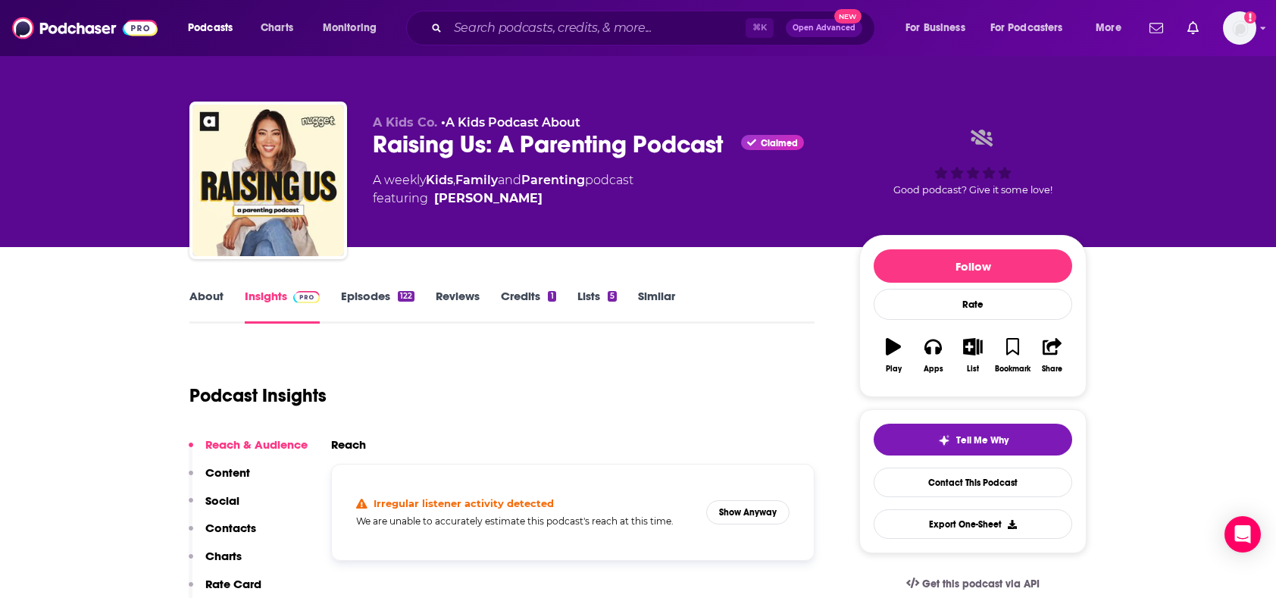  Describe the element at coordinates (277, 28) in the screenshot. I see `a: Charts` at that location.